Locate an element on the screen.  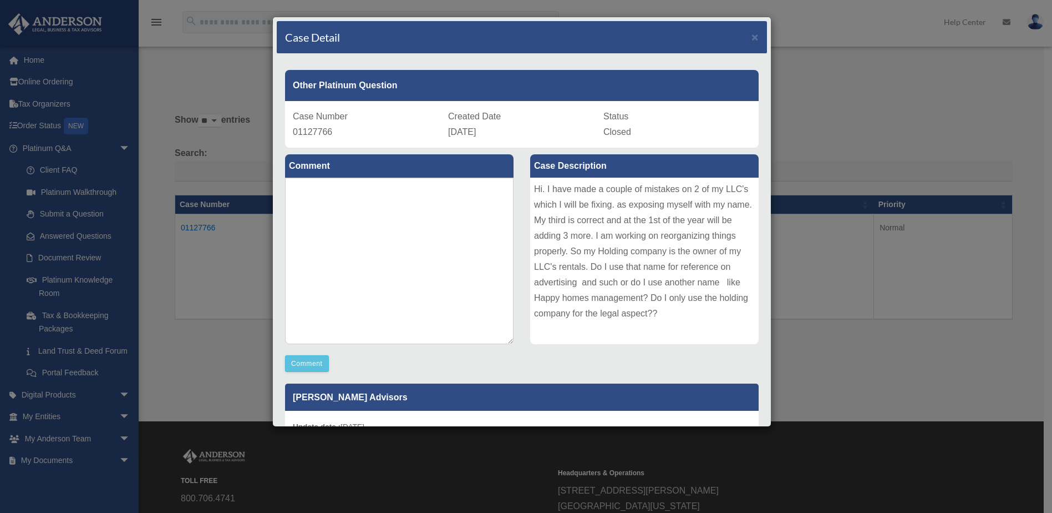
b: Update date : is located at coordinates (317, 426).